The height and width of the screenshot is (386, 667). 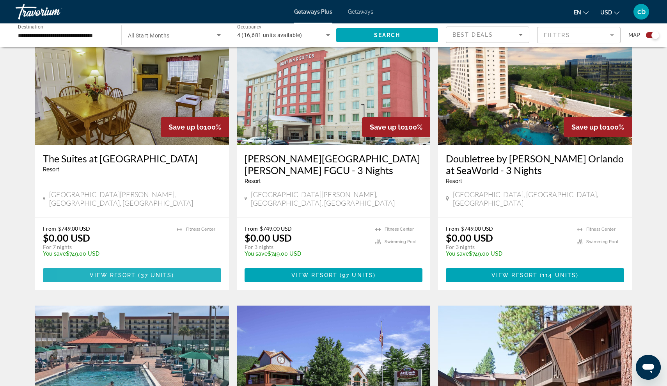 I want to click on img: RM14E01X.jpg, so click(x=535, y=82).